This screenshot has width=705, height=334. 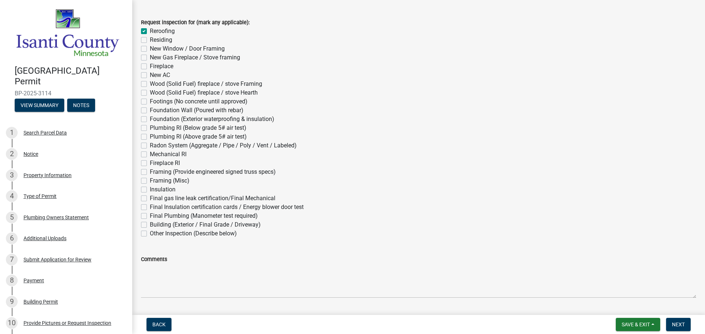 I want to click on label: Request inspection for (mark any applicable):, so click(x=195, y=23).